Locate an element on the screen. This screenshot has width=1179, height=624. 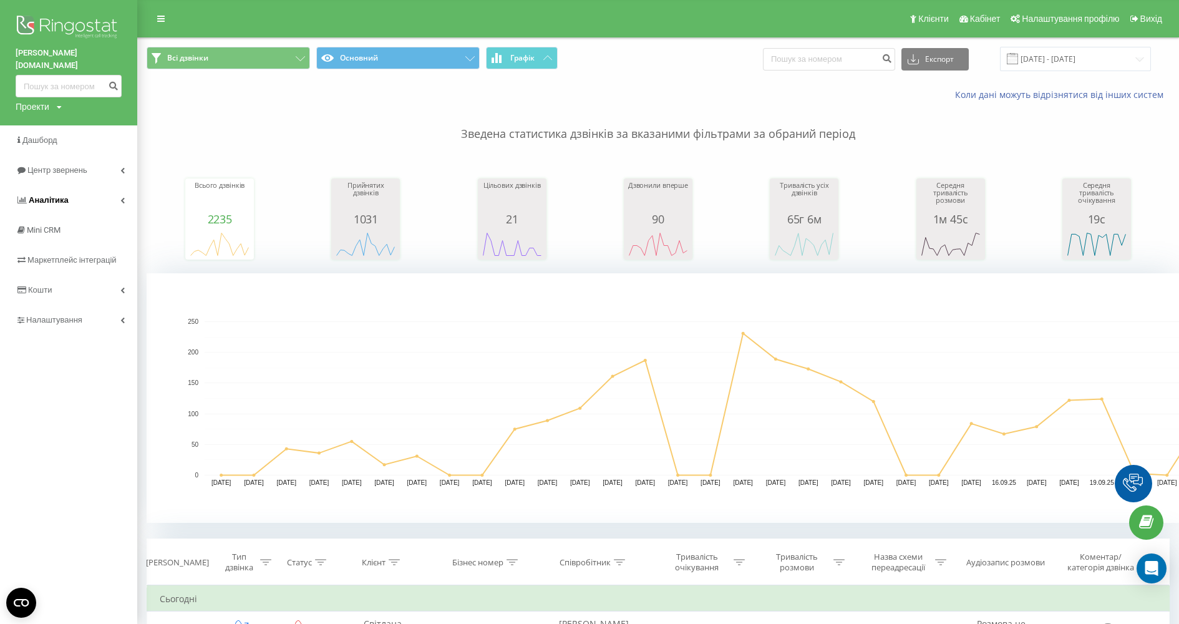
img: Ringostat logo is located at coordinates (69, 28).